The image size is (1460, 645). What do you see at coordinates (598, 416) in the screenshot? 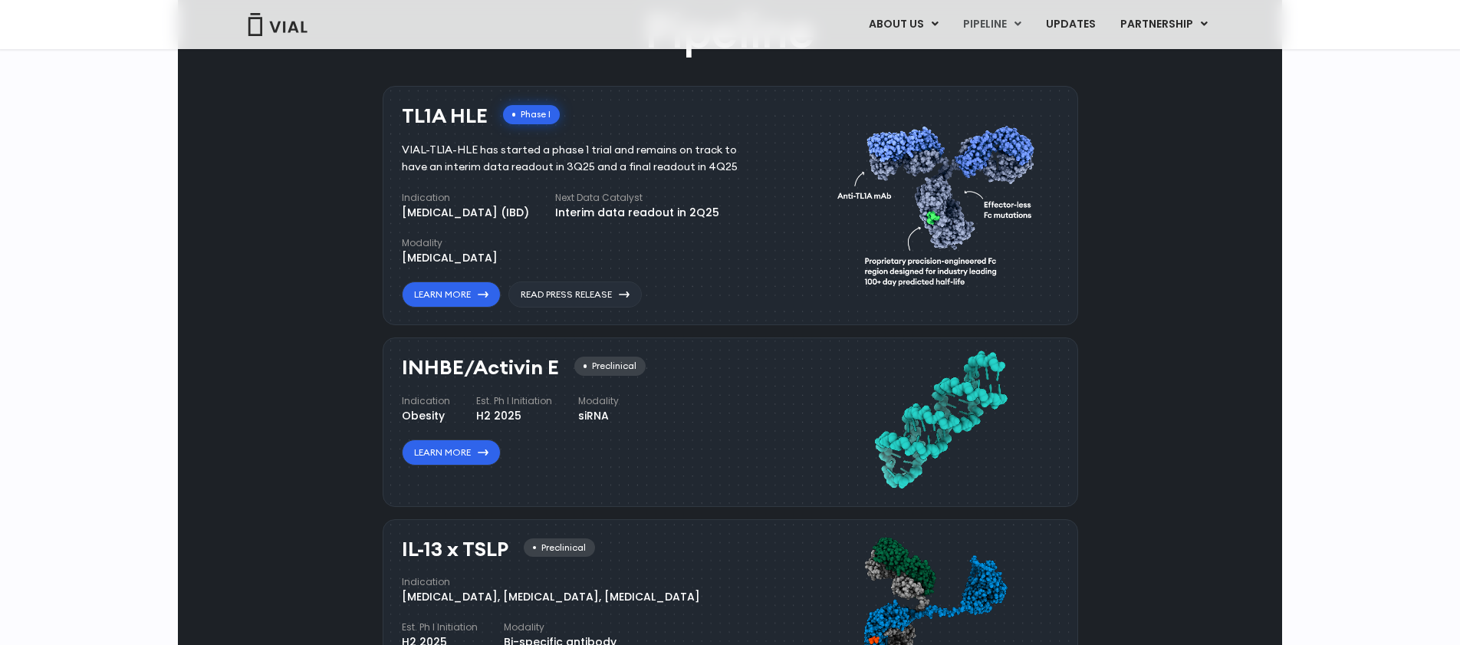
I see `div: siRNA` at bounding box center [598, 416].